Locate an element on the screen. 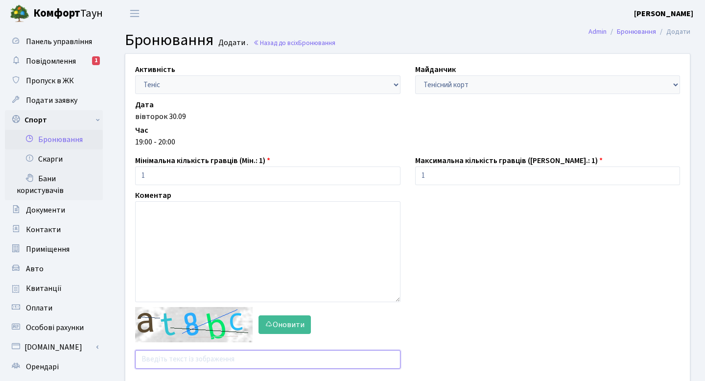 This screenshot has height=381, width=705. span: Квитанції is located at coordinates (44, 288).